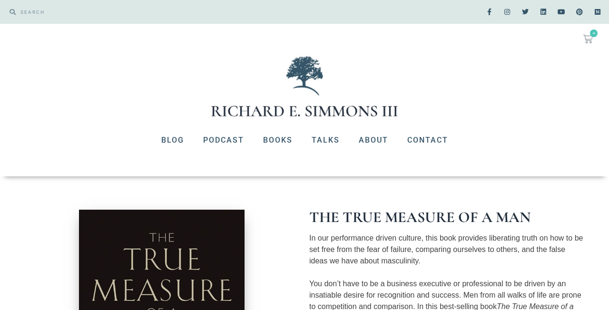 The width and height of the screenshot is (609, 310). I want to click on a: Talks, so click(326, 140).